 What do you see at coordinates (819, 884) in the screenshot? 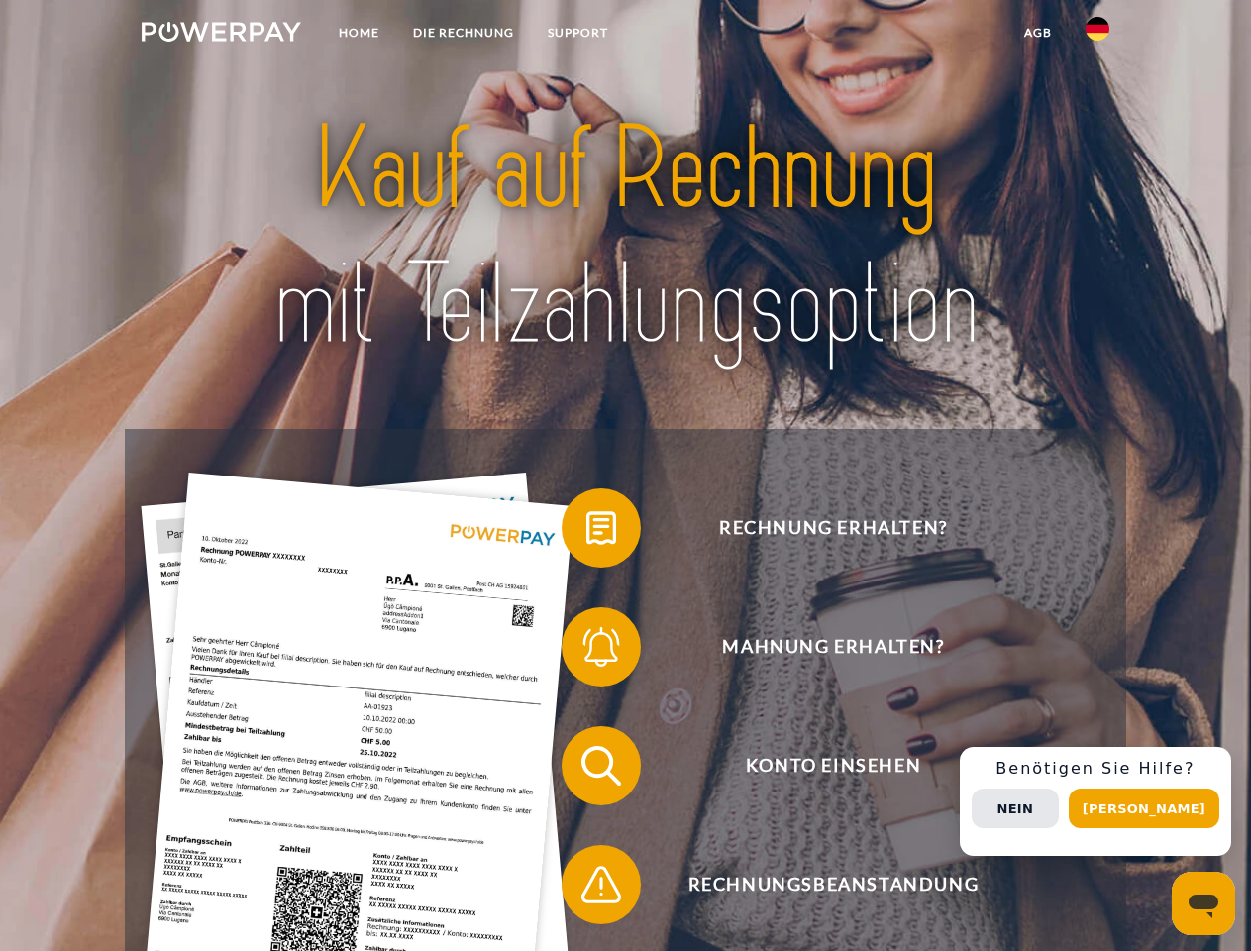
I see `a: Rechnungsbeanstandung` at bounding box center [819, 884].